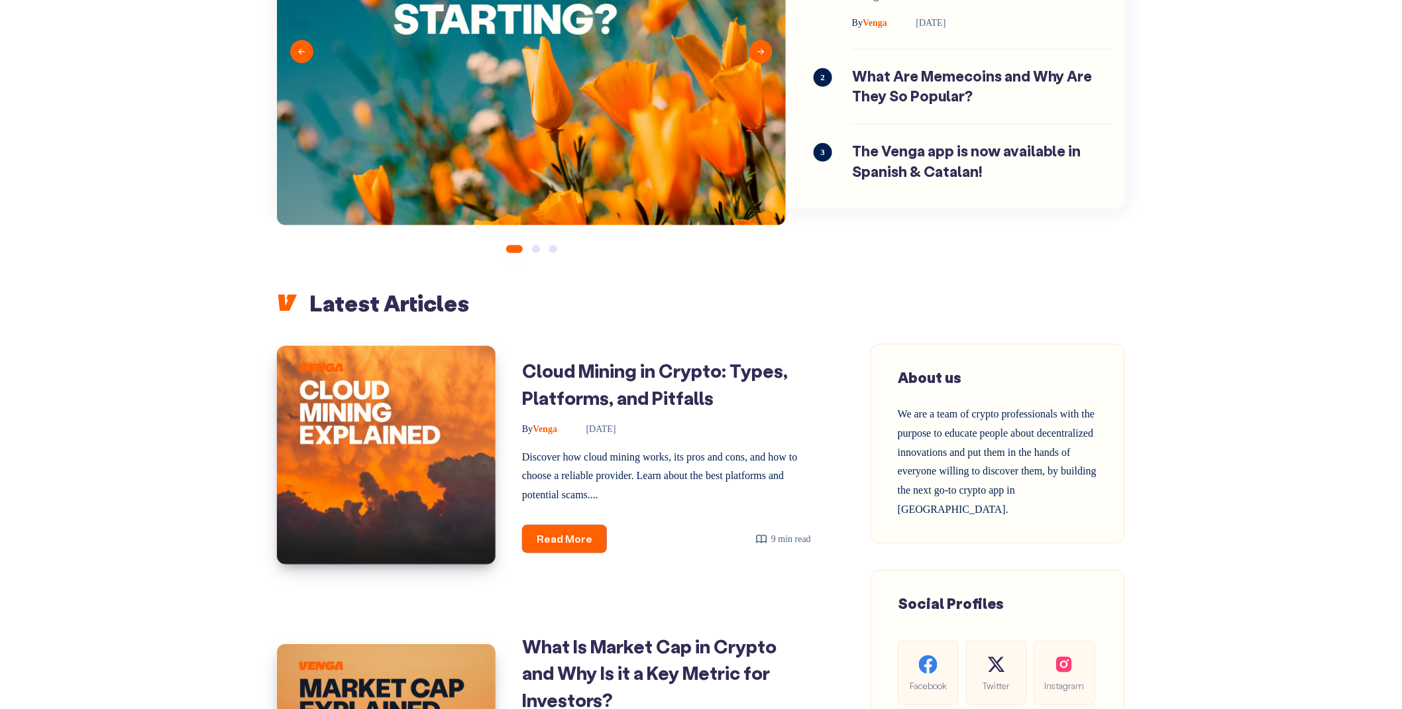  I want to click on button: 1 of 3, so click(514, 249).